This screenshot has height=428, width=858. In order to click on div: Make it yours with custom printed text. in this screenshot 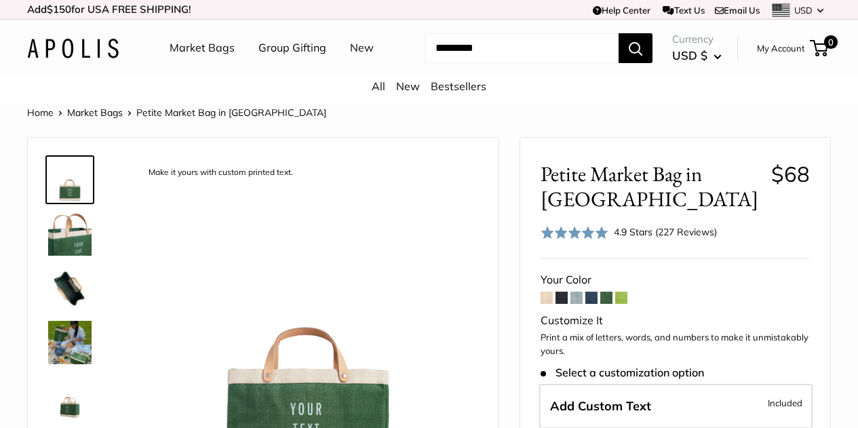, I will do `click(220, 172)`.